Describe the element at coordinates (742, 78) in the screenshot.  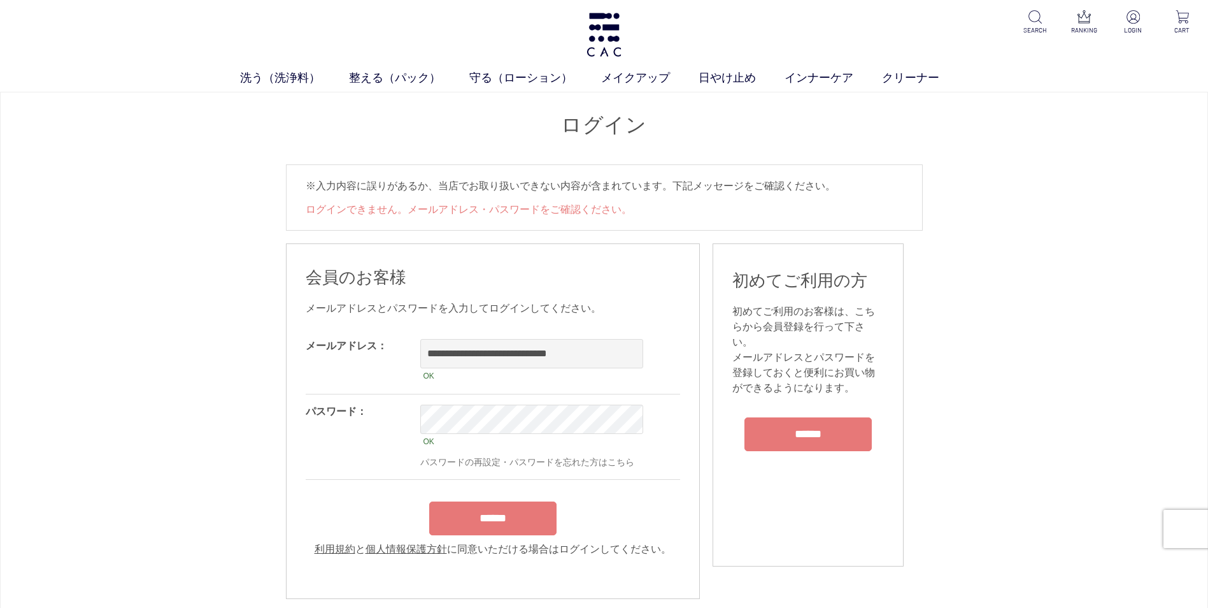
I see `a: 日やけ止め` at that location.